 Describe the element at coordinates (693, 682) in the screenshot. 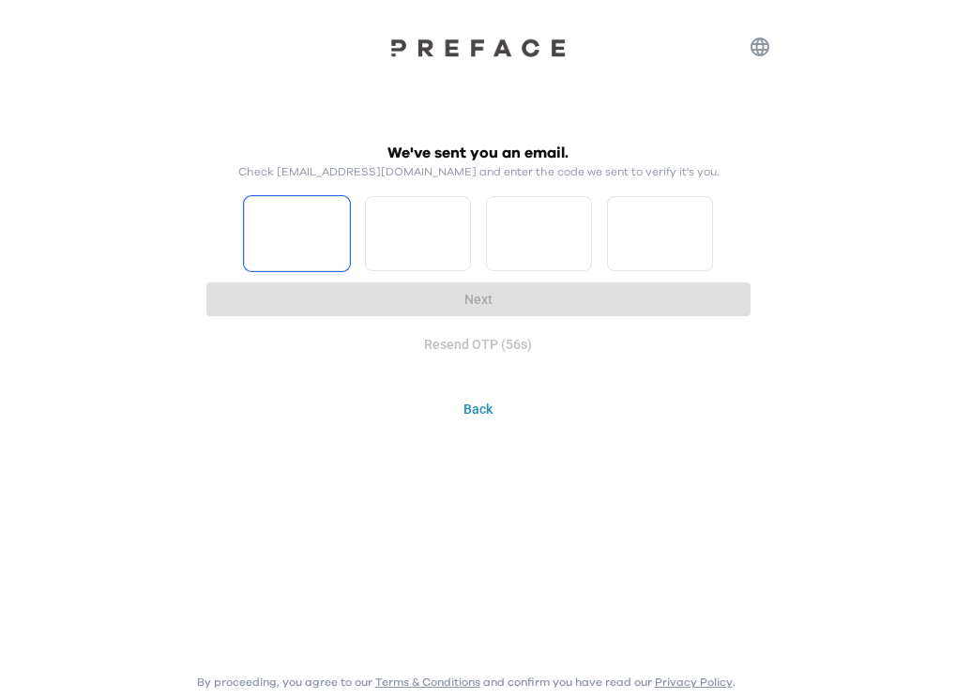

I see `a: Privacy Policy` at that location.